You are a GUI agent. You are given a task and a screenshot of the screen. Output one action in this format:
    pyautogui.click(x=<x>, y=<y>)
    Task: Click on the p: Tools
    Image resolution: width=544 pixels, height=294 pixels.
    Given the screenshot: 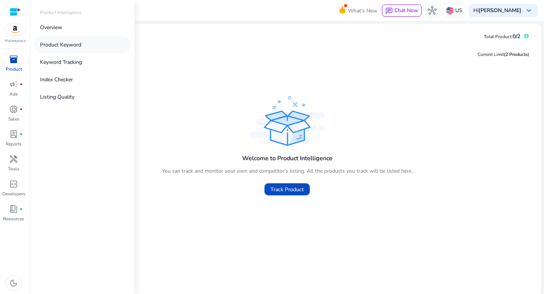 What is the action you would take?
    pyautogui.click(x=14, y=169)
    